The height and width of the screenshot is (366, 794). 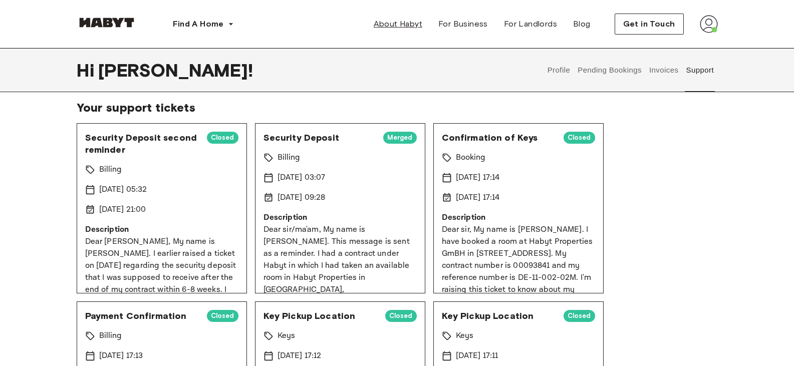 What do you see at coordinates (649, 24) in the screenshot?
I see `button: Get in Touch` at bounding box center [649, 24].